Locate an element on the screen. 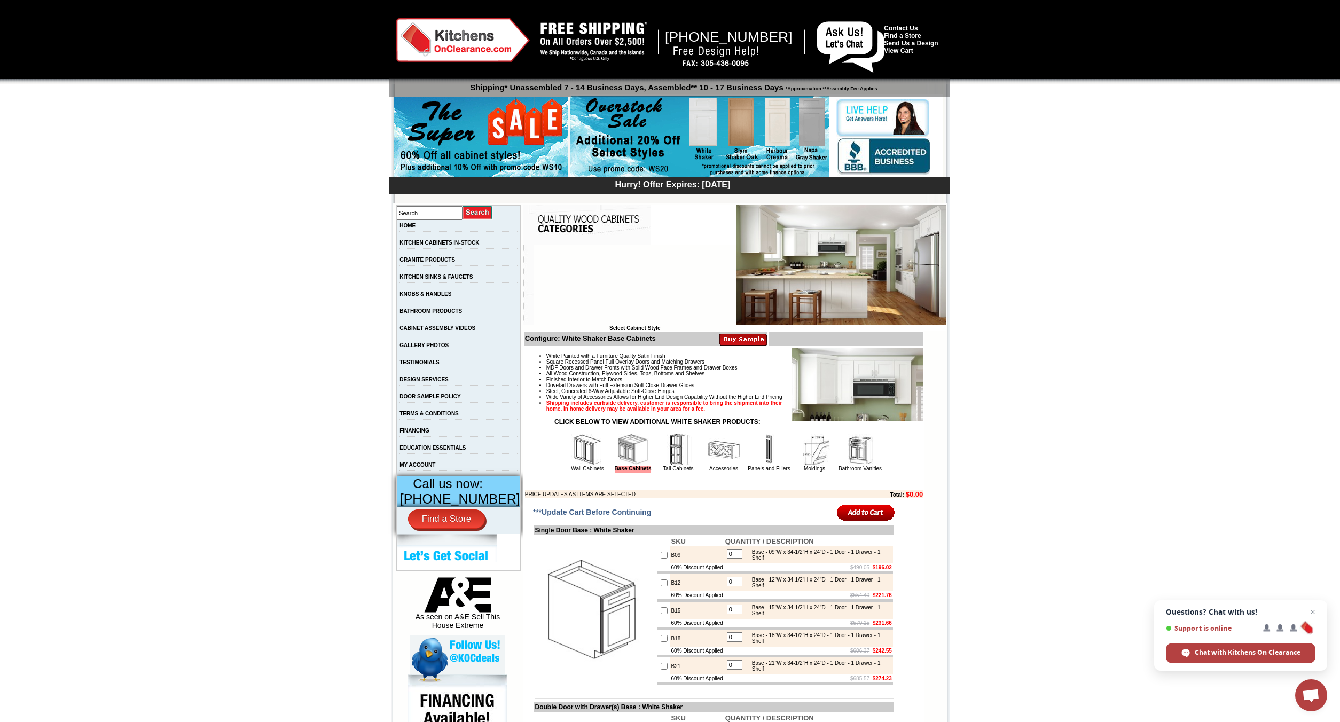 This screenshot has height=722, width=1340. div: Base - 15"W x 34-1/2"H x 24"D - 1 Door - 1 Drawer - 1 Shelf is located at coordinates (818, 610).